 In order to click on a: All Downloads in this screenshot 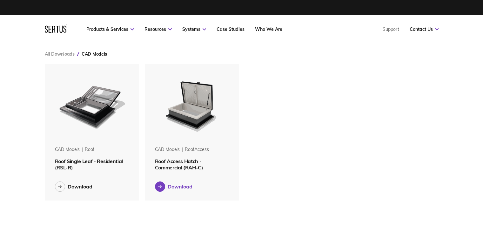, I will do `click(60, 54)`.